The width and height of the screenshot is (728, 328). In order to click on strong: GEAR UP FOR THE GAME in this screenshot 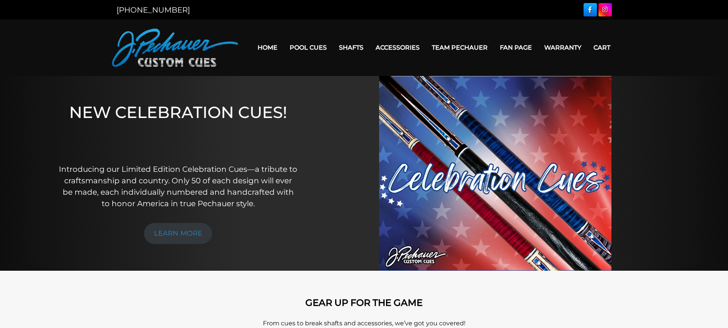, I will do `click(364, 303)`.